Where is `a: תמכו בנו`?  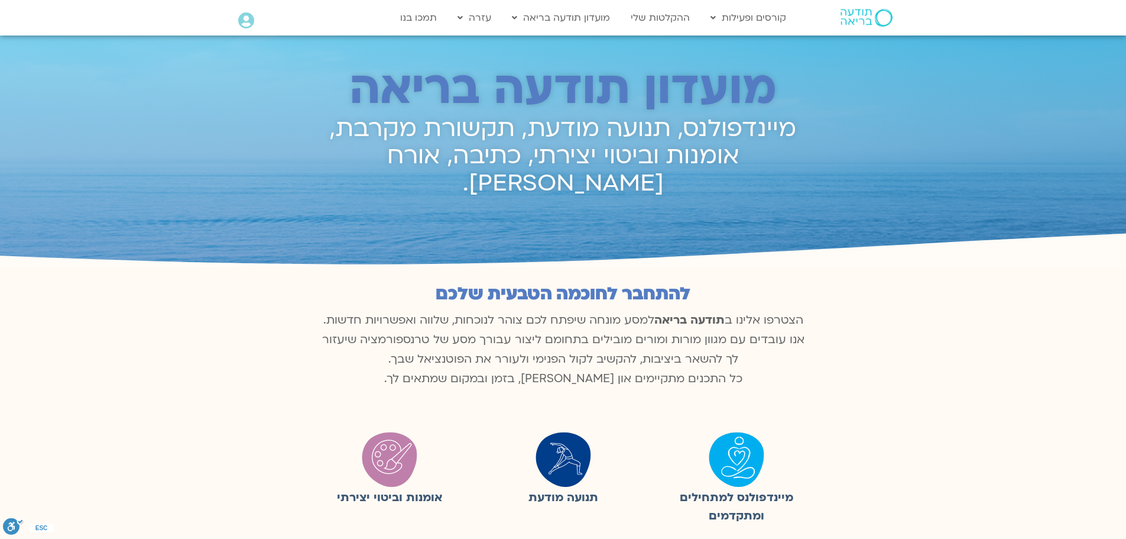
a: תמכו בנו is located at coordinates (419, 18).